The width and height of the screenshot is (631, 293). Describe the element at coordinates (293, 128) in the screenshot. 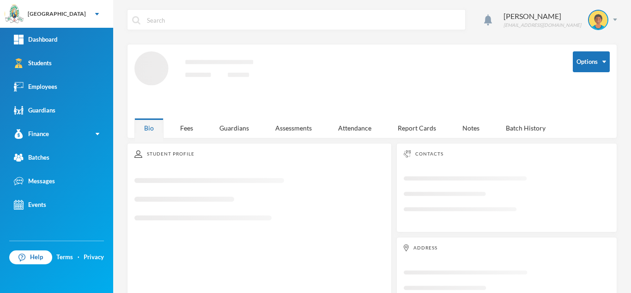

I see `div: Assessments` at that location.